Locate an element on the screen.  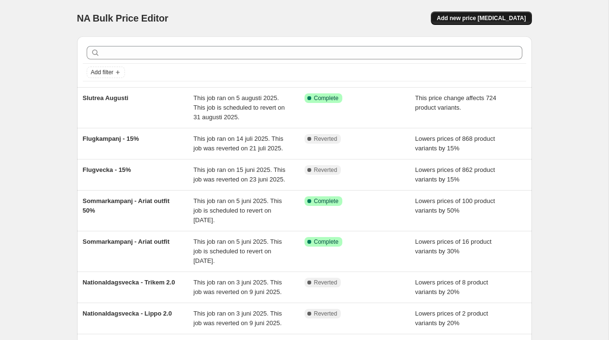
span: Add filter is located at coordinates (102, 72).